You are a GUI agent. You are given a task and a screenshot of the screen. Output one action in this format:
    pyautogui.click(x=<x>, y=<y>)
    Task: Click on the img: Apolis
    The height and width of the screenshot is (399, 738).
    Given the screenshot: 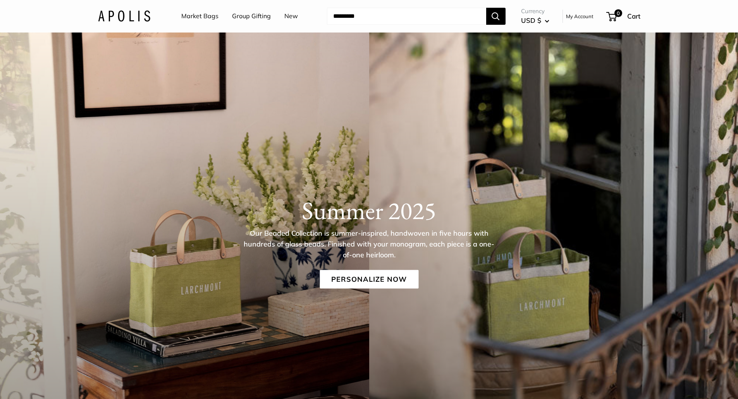 What is the action you would take?
    pyautogui.click(x=124, y=16)
    